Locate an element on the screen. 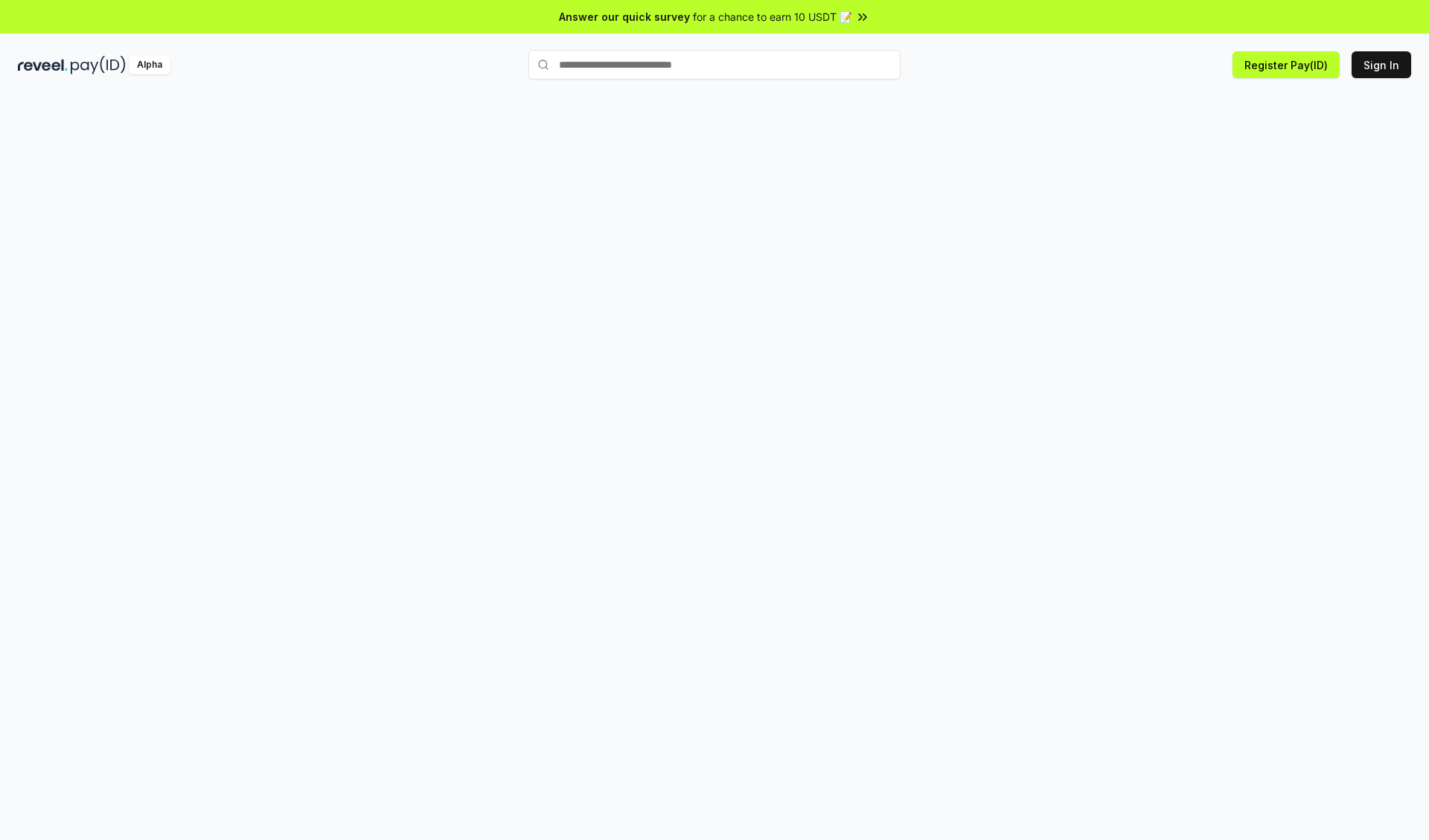 The height and width of the screenshot is (840, 1429). img: pay_id is located at coordinates (98, 65).